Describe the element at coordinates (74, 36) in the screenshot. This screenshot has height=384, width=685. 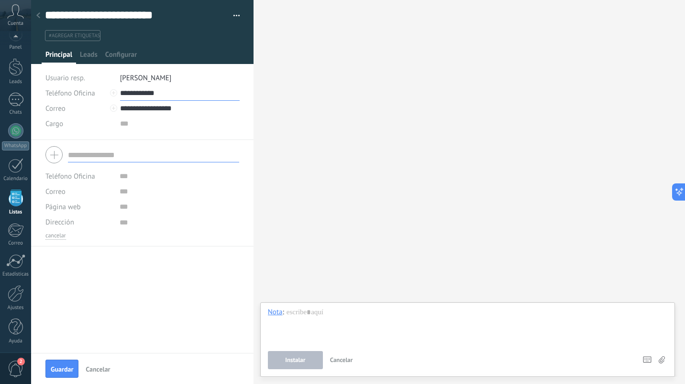
I see `span: #agregar etiquetas` at that location.